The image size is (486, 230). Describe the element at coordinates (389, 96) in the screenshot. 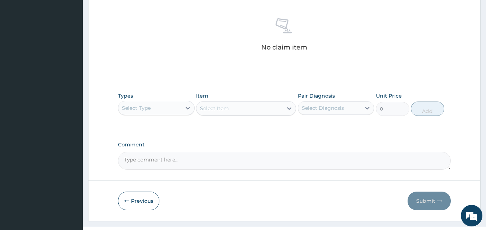

I see `label: Unit Price` at that location.